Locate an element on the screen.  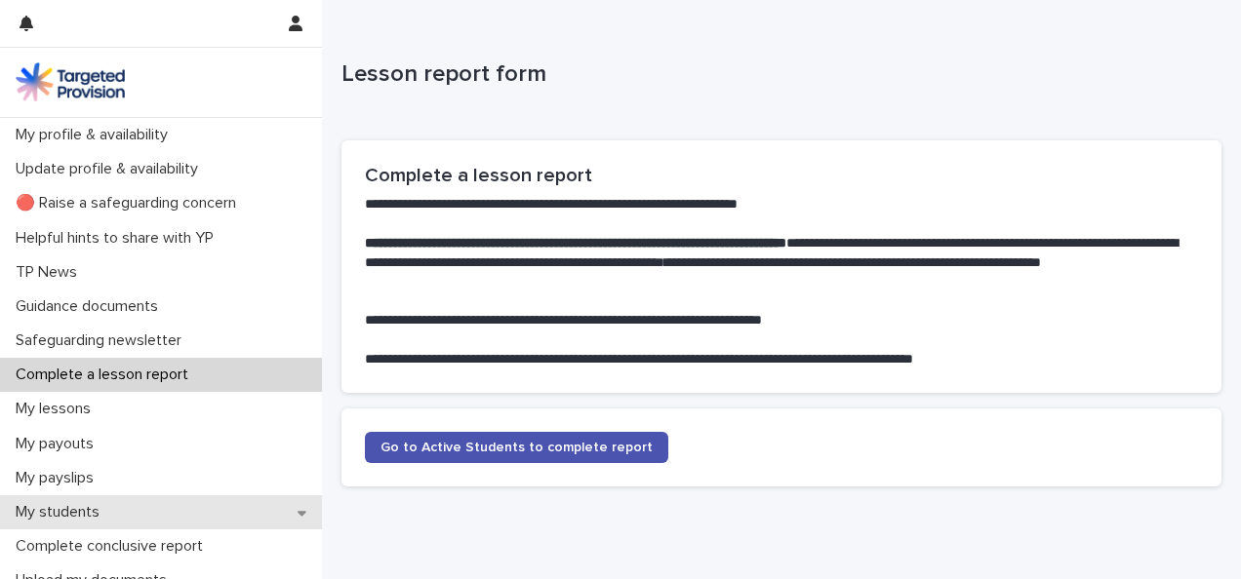
p: My profile & availability is located at coordinates (96, 135).